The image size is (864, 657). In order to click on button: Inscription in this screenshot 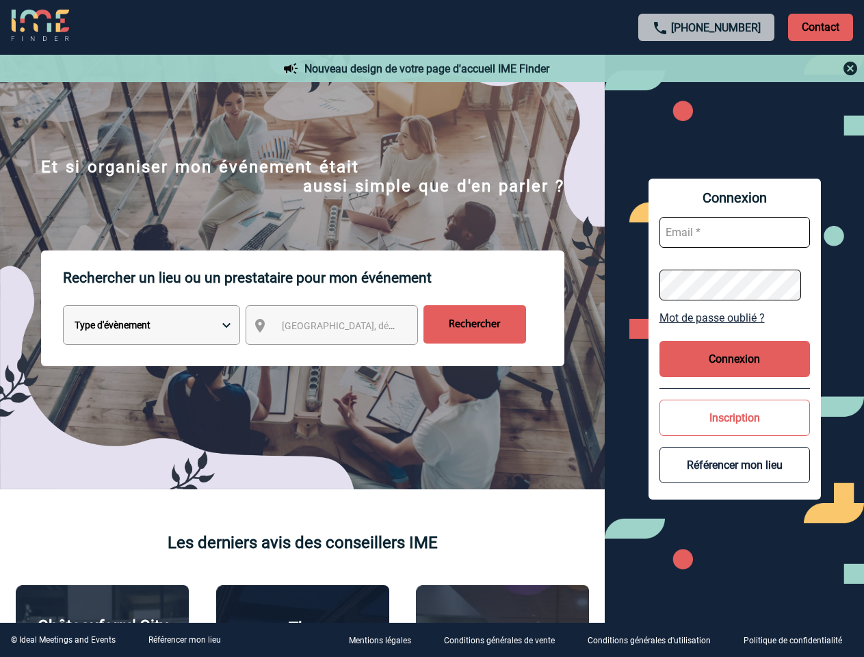, I will do `click(735, 417)`.